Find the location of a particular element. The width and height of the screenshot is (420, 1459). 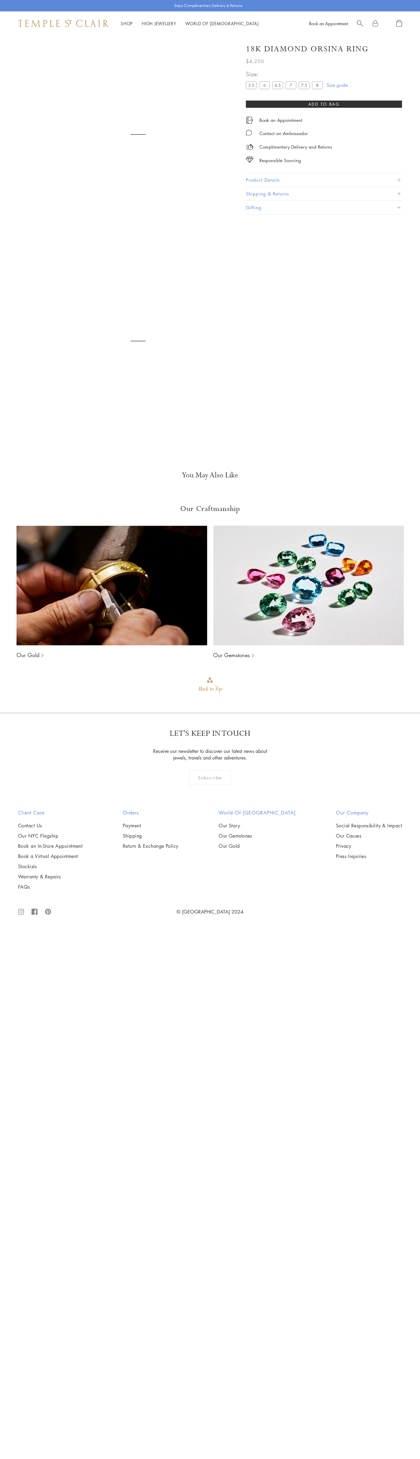

button: Add to bag is located at coordinates (324, 104).